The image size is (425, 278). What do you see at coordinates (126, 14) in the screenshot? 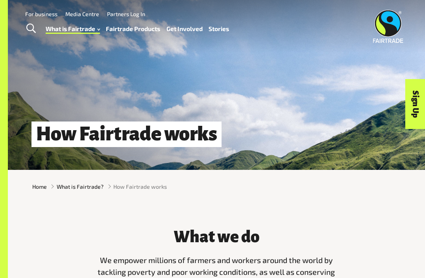
I see `a: Partners Log In` at bounding box center [126, 14].